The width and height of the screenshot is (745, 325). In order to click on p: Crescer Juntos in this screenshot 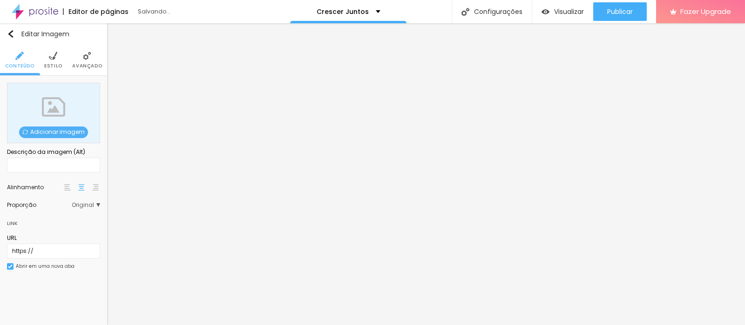, I will do `click(342, 12)`.